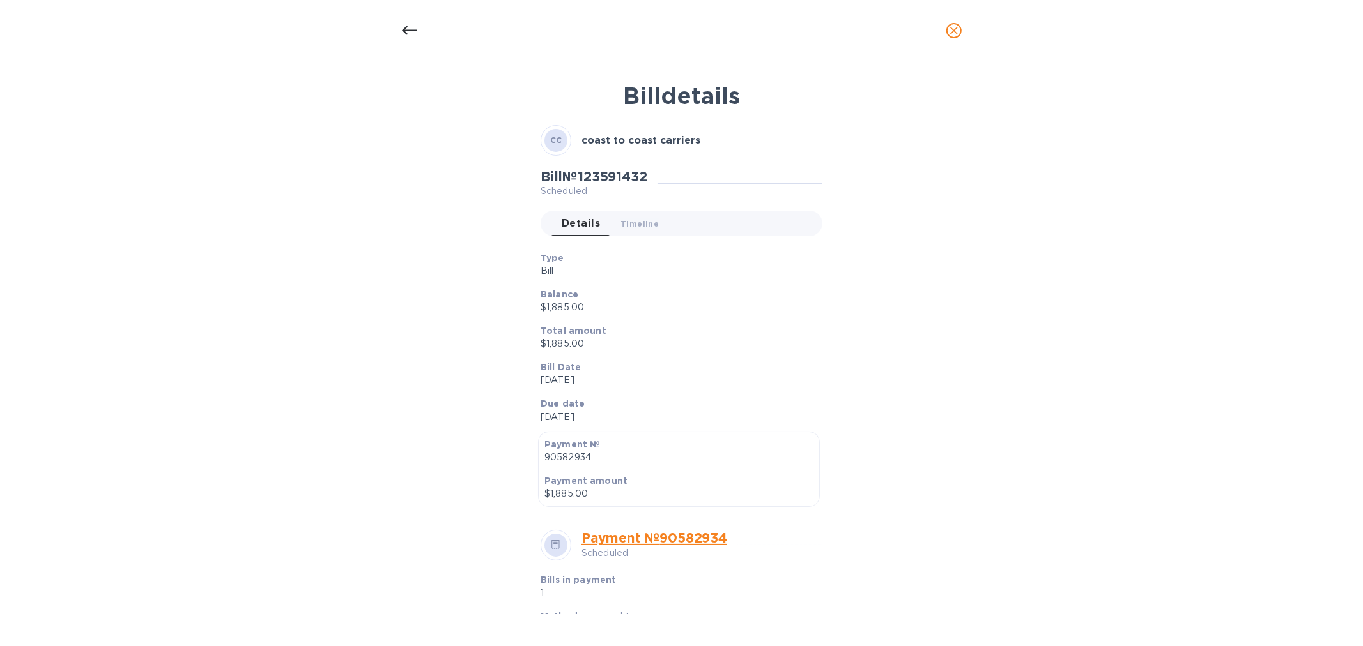 Image resolution: width=1363 pixels, height=646 pixels. Describe the element at coordinates (556, 140) in the screenshot. I see `b: CC` at that location.